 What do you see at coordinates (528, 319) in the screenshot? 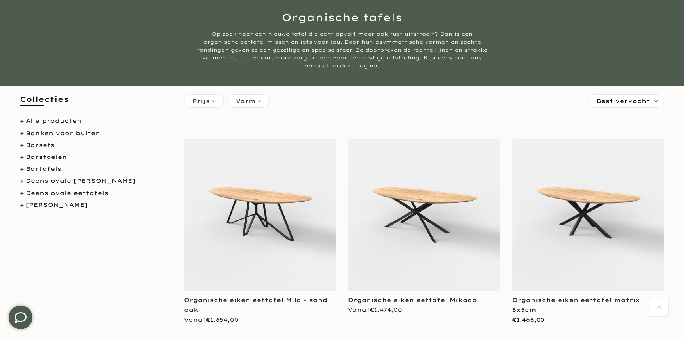
I see `span: €1.465,00` at bounding box center [528, 319].